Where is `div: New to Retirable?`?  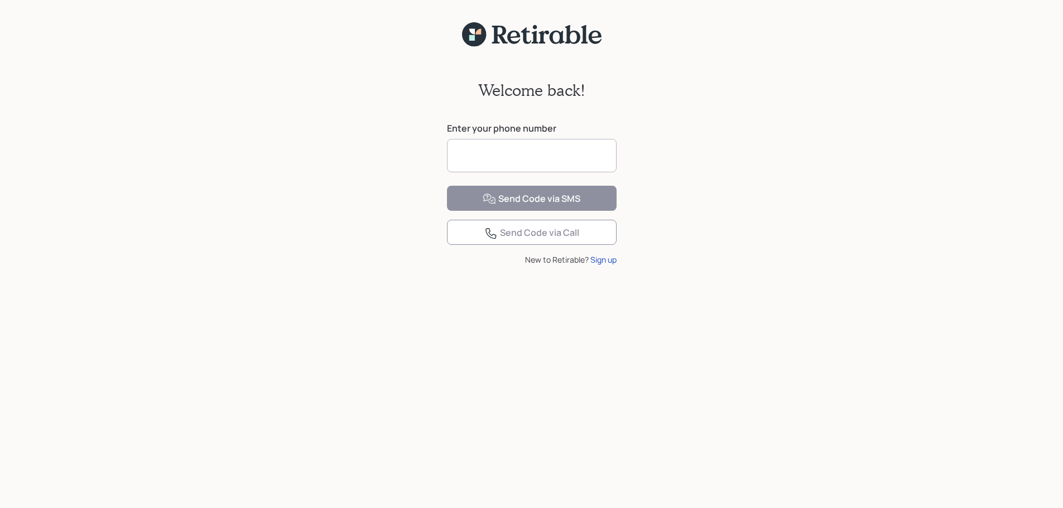
div: New to Retirable? is located at coordinates (532, 260).